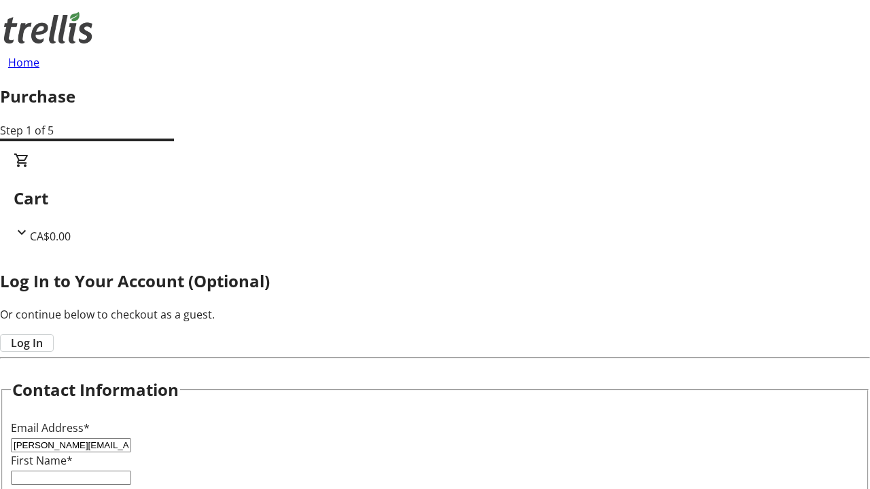 Image resolution: width=870 pixels, height=489 pixels. Describe the element at coordinates (435, 198) in the screenshot. I see `h2: Cart` at that location.